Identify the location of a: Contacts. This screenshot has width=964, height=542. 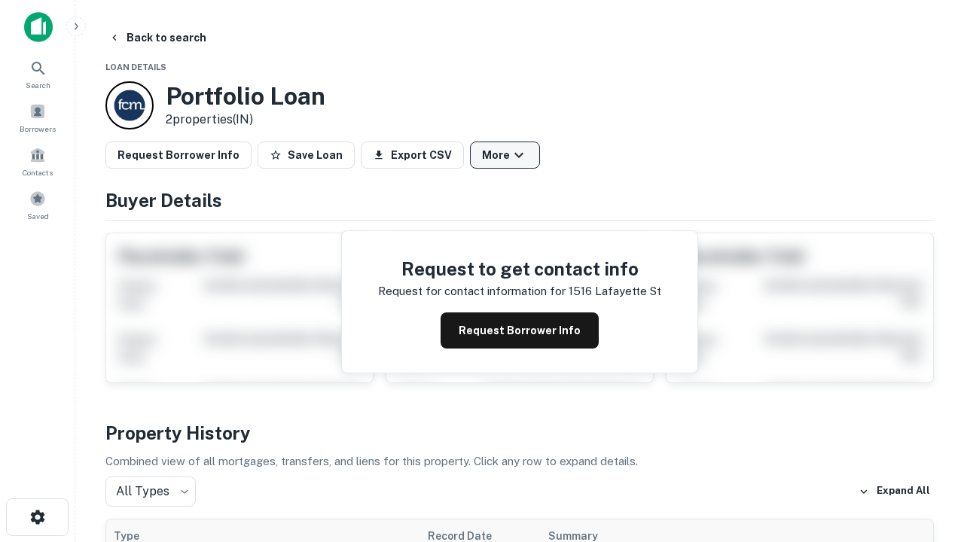
(38, 161).